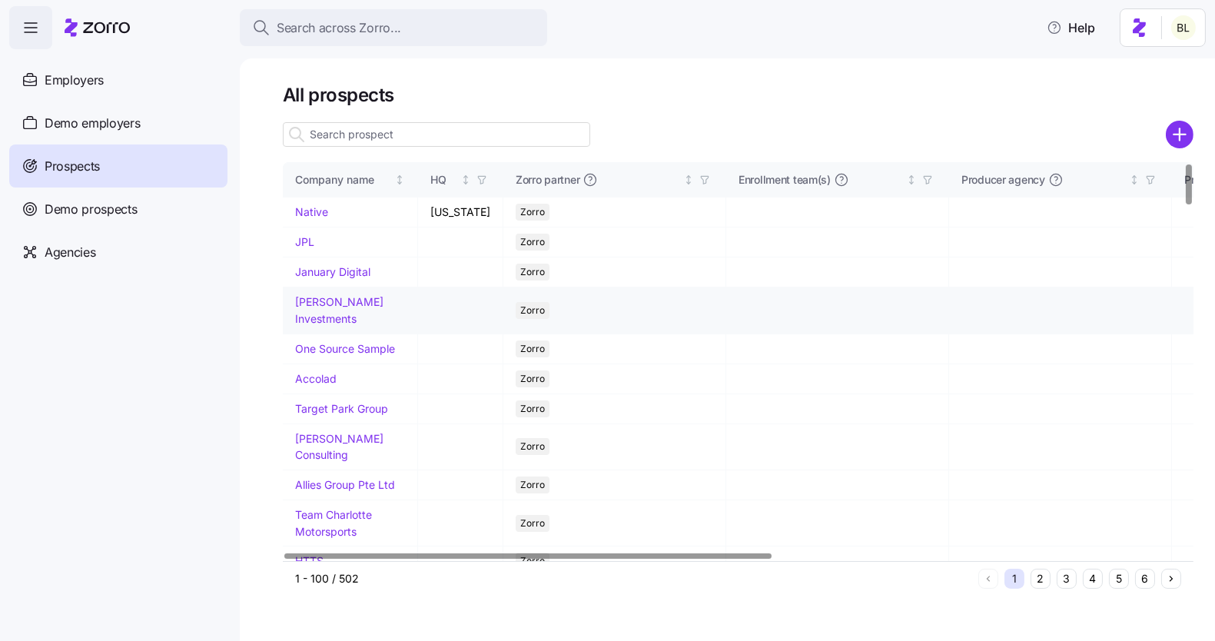 This screenshot has height=641, width=1215. What do you see at coordinates (460, 180) in the screenshot?
I see `th: HQNot sorted` at bounding box center [460, 180].